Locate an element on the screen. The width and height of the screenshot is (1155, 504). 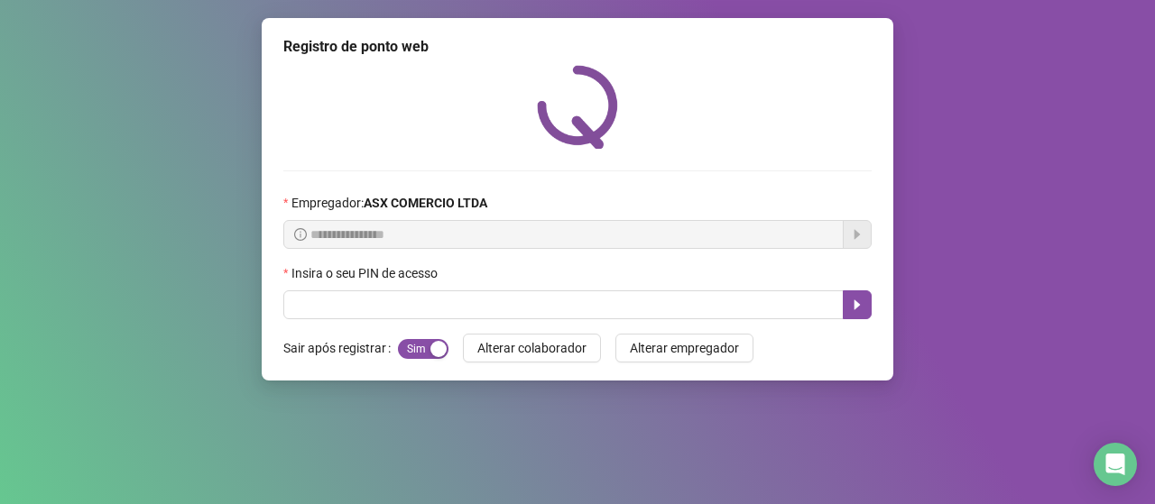
label: Insira o seu PIN de acesso is located at coordinates (366, 273).